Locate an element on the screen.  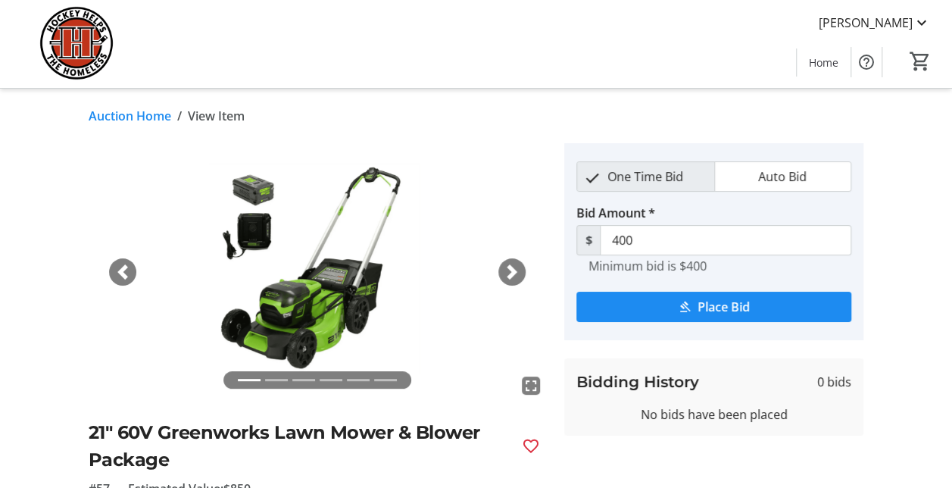
button: Cart is located at coordinates (920, 61).